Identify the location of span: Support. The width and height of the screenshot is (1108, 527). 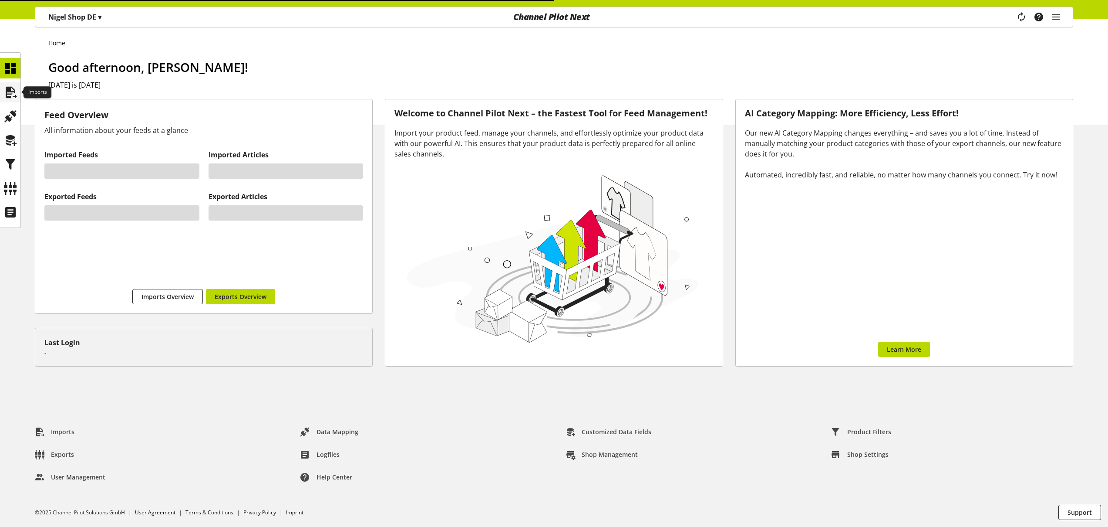
(1080, 512).